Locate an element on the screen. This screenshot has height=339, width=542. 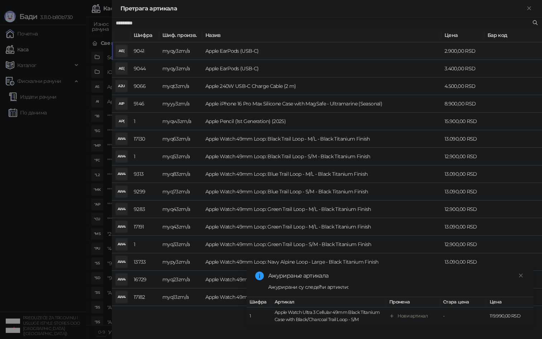
td: myyy3zm/a is located at coordinates (181, 104).